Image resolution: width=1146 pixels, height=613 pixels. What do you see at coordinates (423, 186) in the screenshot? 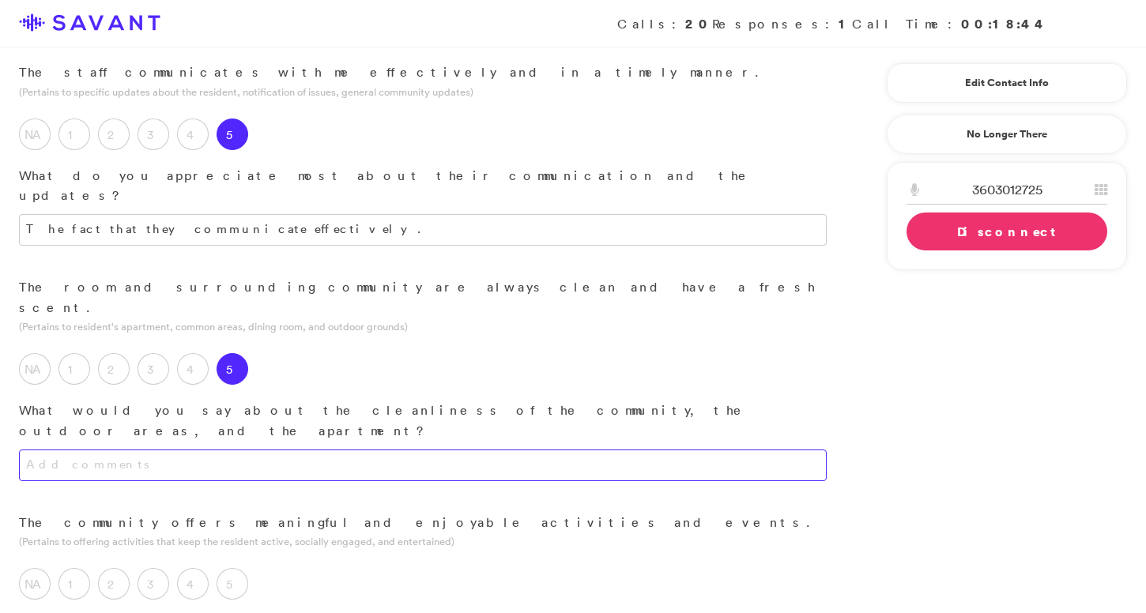
I see `p: What do you appreciate most about their communication and the updates?` at bounding box center [423, 186].